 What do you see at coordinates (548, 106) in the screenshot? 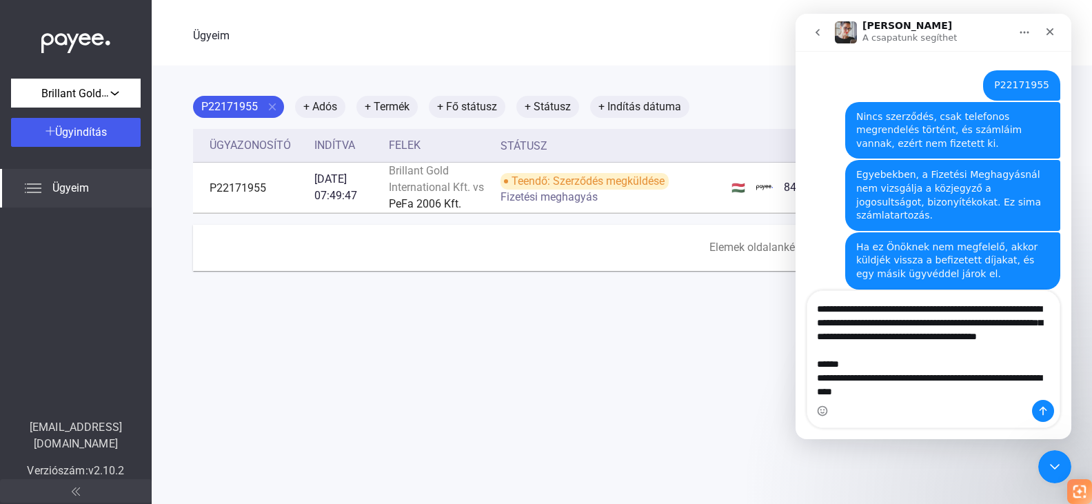
I see `font: + Státusz` at bounding box center [548, 106].